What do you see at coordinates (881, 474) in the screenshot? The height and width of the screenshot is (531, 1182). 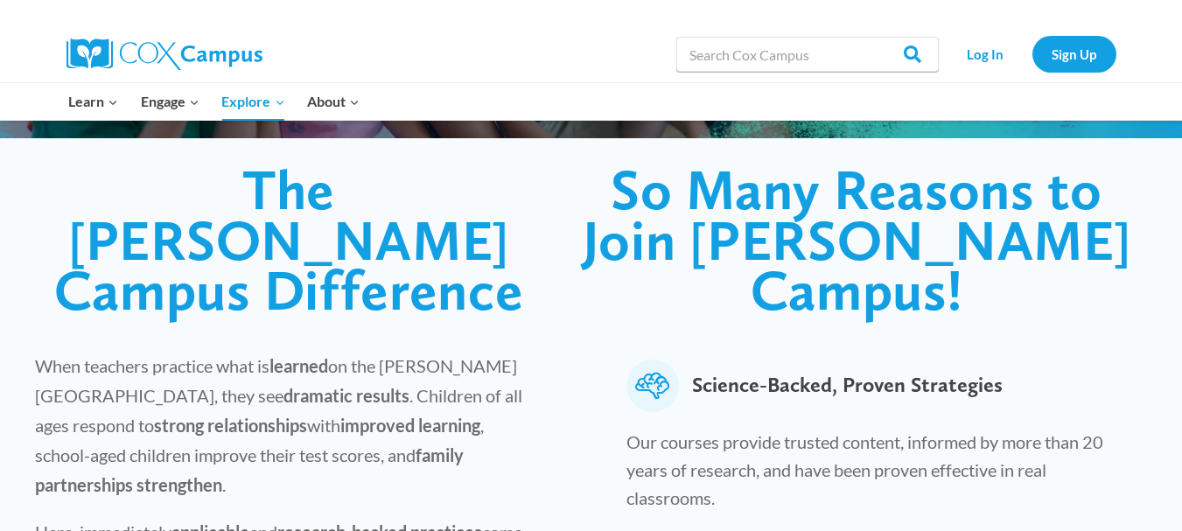 I see `p: Our courses provide trusted content, informed by more than 20 years of research, and have been pr...` at bounding box center [881, 474].